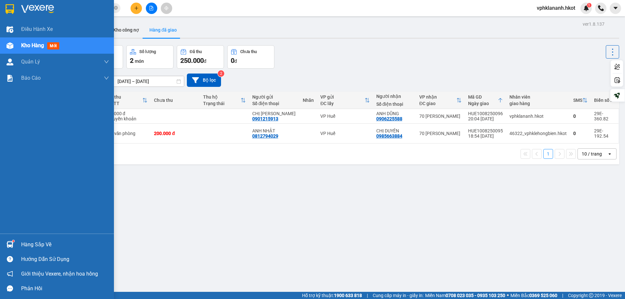 The height and width of the screenshot is (299, 625). I want to click on button: Chưa thu0đ, so click(251, 57).